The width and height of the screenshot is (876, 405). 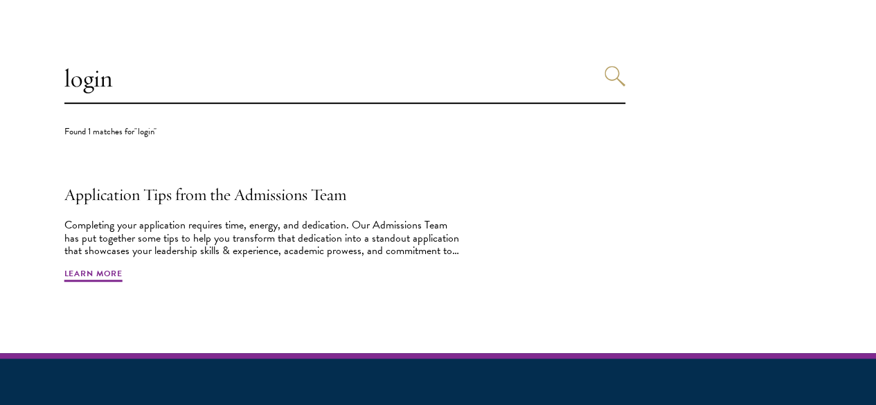 What do you see at coordinates (93, 276) in the screenshot?
I see `span: Learn More` at bounding box center [93, 276].